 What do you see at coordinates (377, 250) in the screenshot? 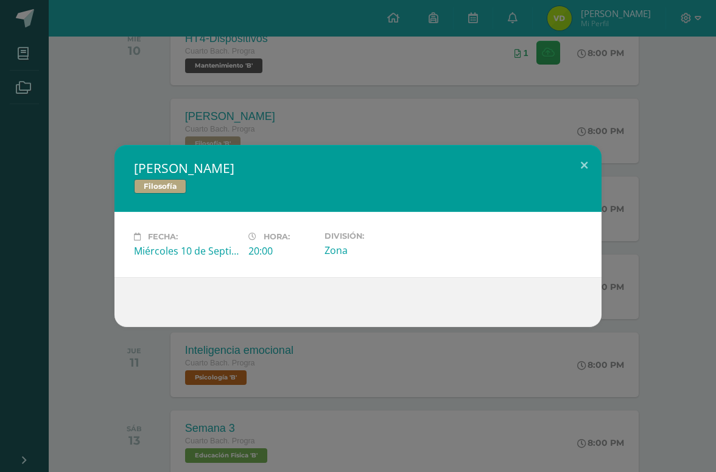
I see `div: Zona` at bounding box center [377, 250].